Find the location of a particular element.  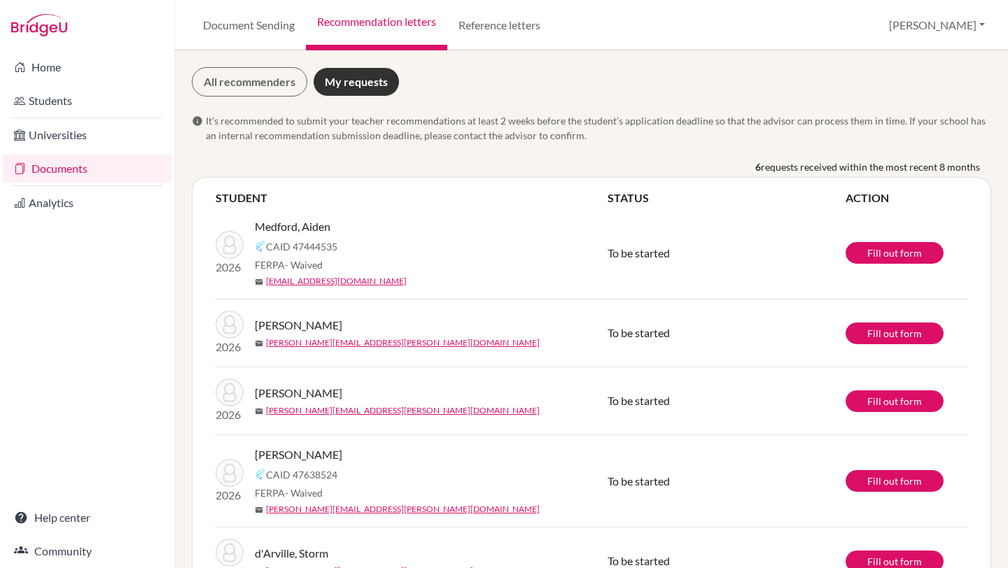

img: Bridge-U is located at coordinates (39, 25).